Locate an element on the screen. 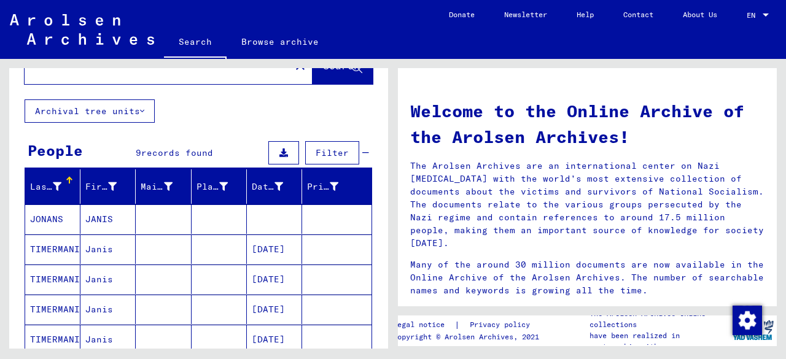 The width and height of the screenshot is (786, 359). mat-header-cell: Last Name is located at coordinates (53, 187).